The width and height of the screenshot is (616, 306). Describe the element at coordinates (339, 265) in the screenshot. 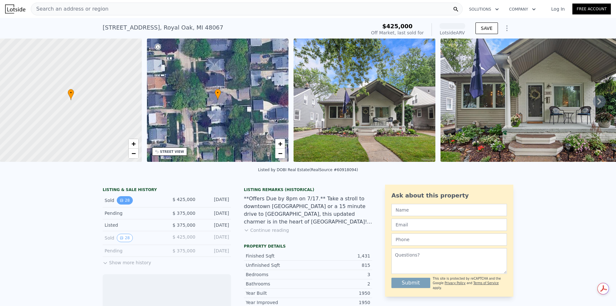

I see `div: 815` at that location.